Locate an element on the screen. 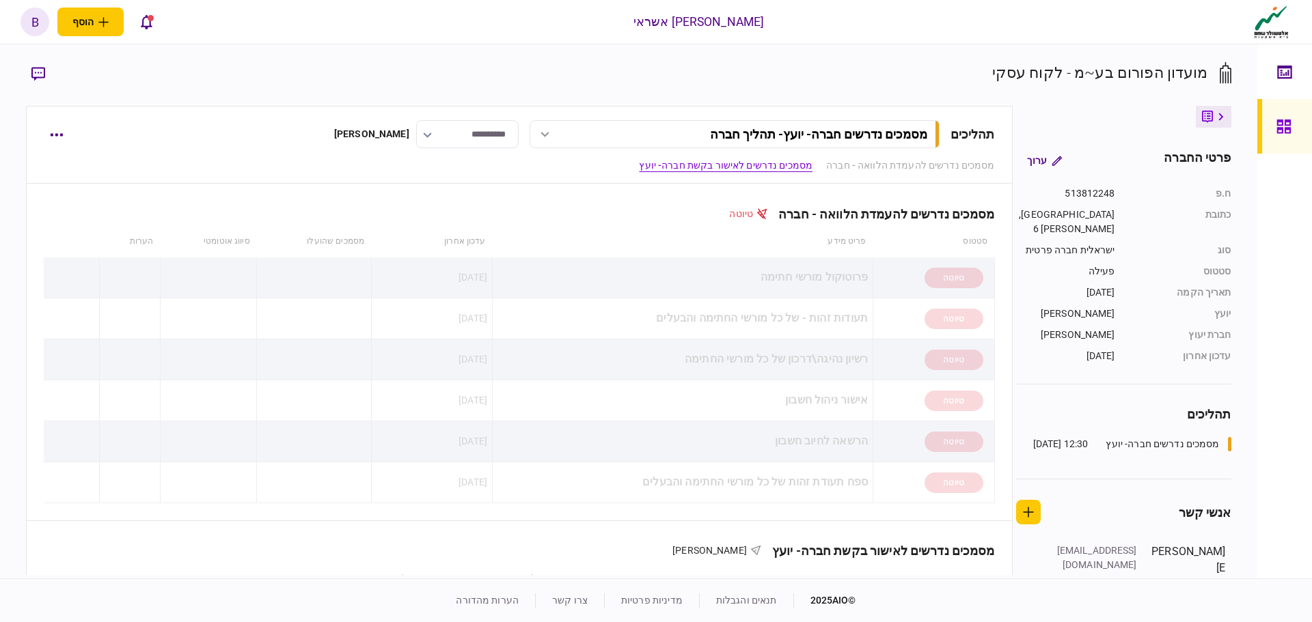  a: מסמכים נדרשים להעמדת הלוואה - חברה is located at coordinates (910, 165).